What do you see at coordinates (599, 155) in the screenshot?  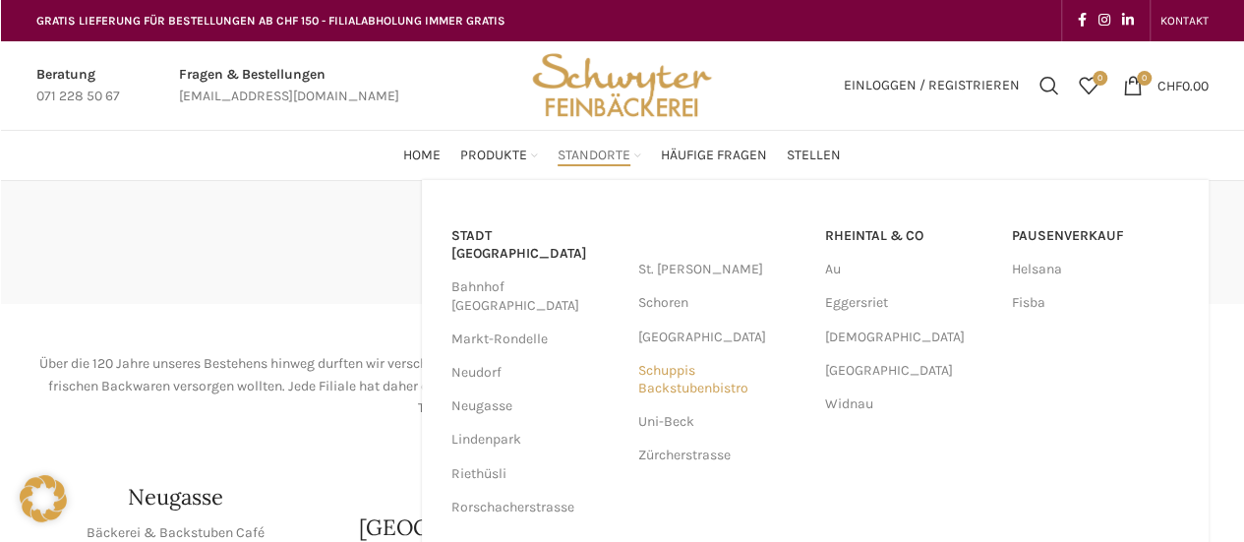 I see `a: Standorte` at bounding box center [599, 155].